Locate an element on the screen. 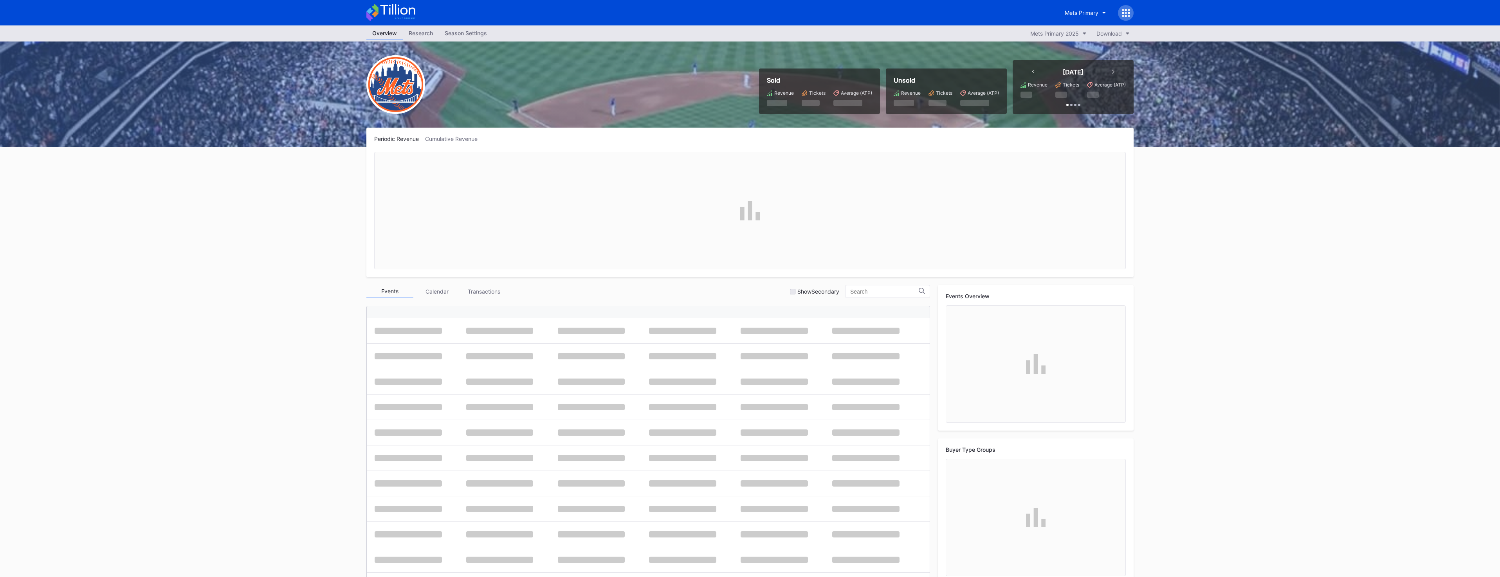 This screenshot has width=1500, height=577. button: Mets Primary is located at coordinates (1085, 13).